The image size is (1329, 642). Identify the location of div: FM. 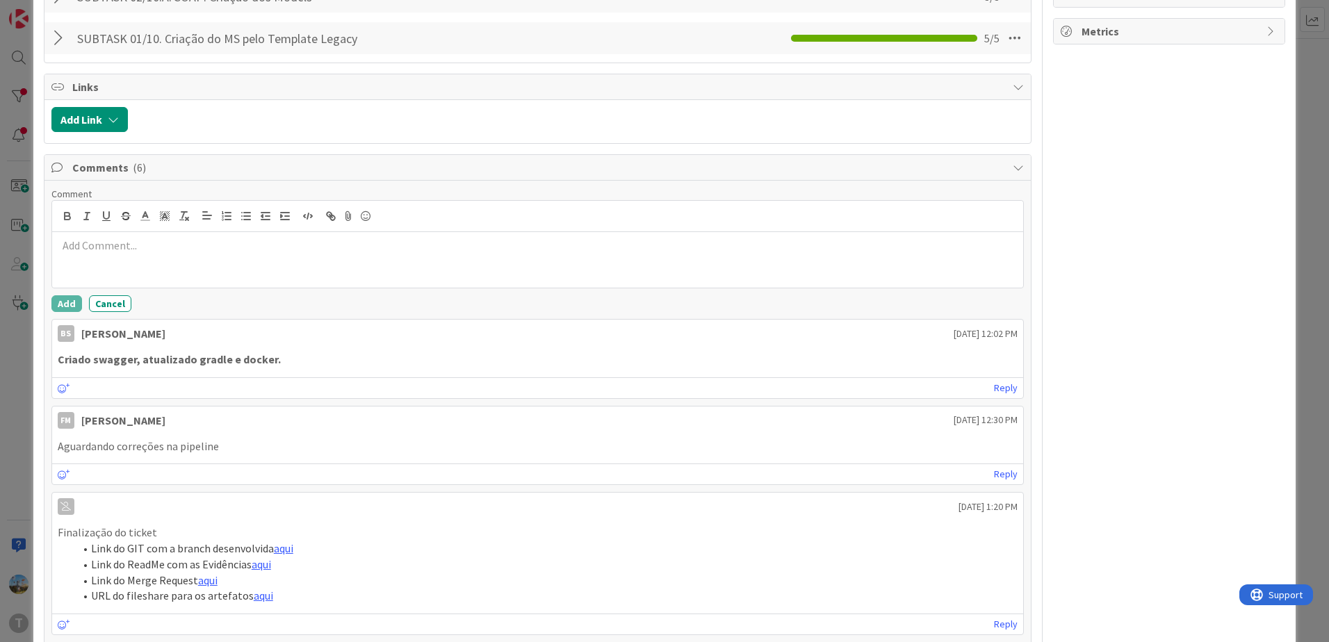
(66, 421).